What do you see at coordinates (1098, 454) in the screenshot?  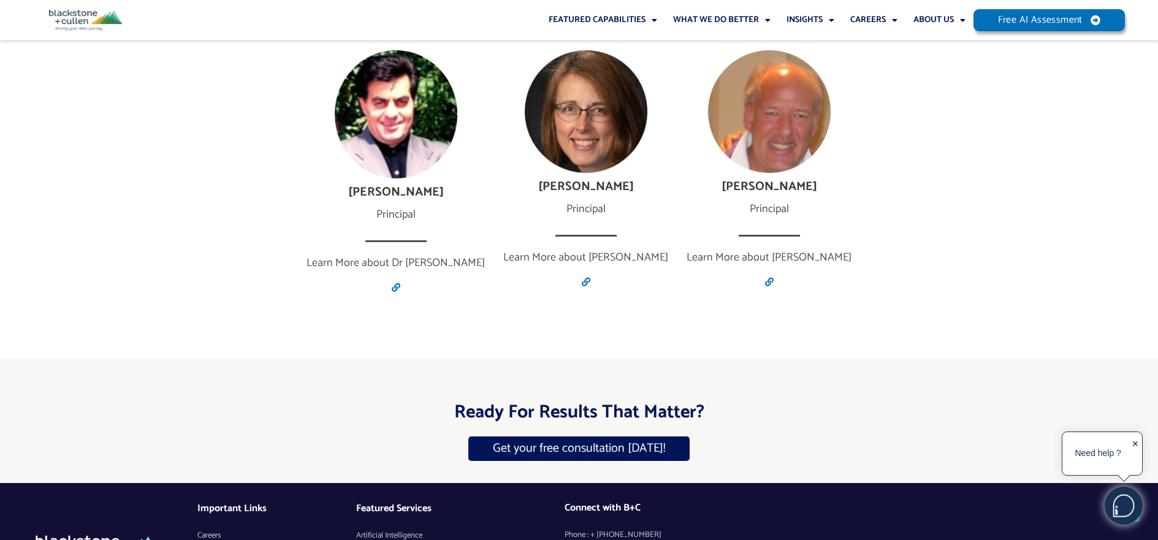 I see `div: Need help ?` at bounding box center [1098, 454].